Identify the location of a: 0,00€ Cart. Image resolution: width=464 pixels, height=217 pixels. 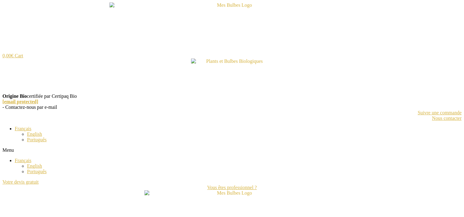
(13, 56).